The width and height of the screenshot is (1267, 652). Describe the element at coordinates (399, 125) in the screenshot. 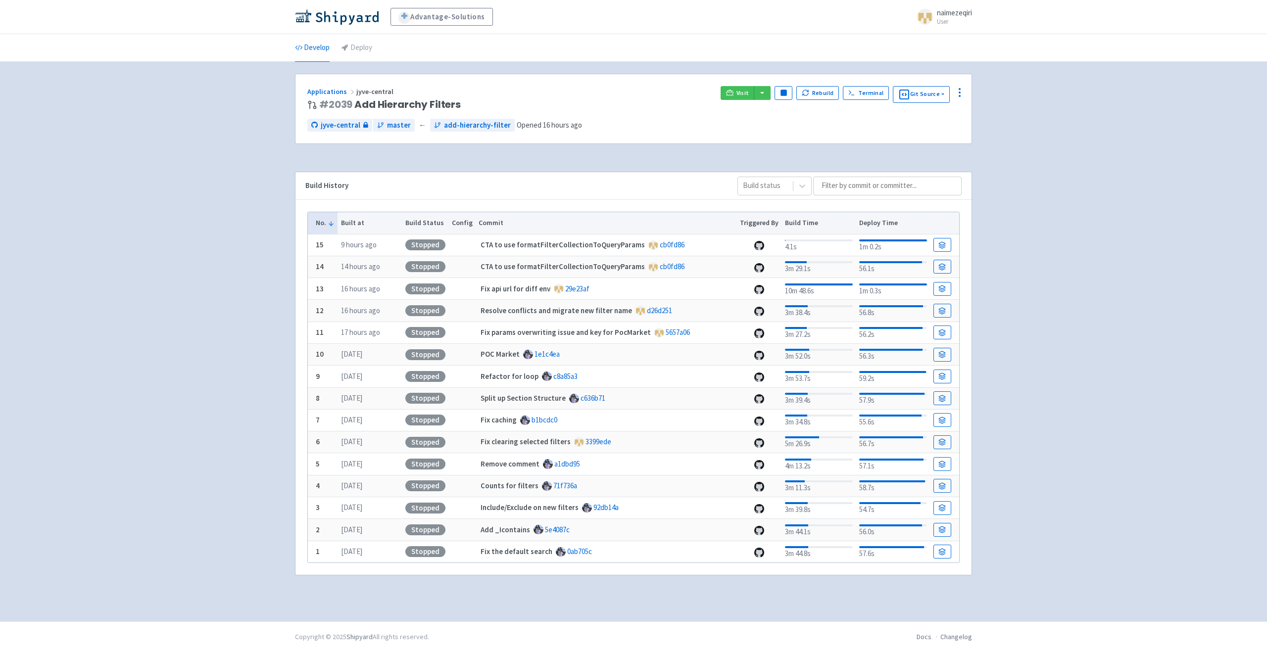

I see `span: master` at that location.